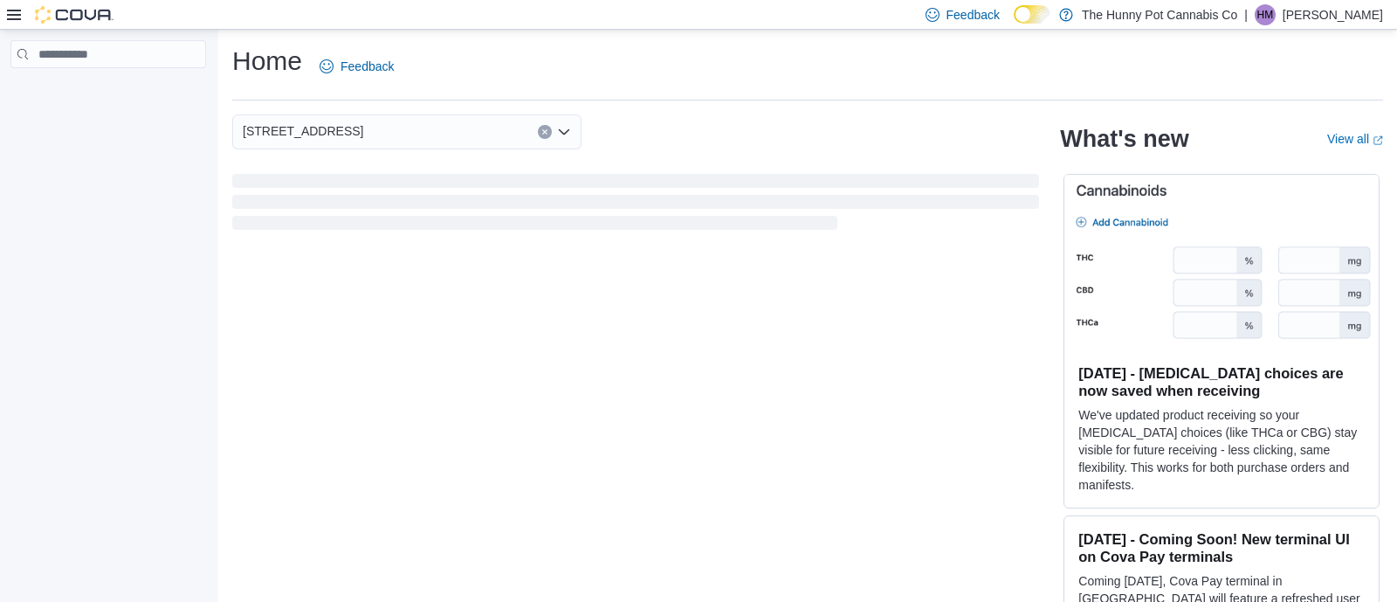  What do you see at coordinates (1355, 139) in the screenshot?
I see `a: View allExternal link` at bounding box center [1355, 139].